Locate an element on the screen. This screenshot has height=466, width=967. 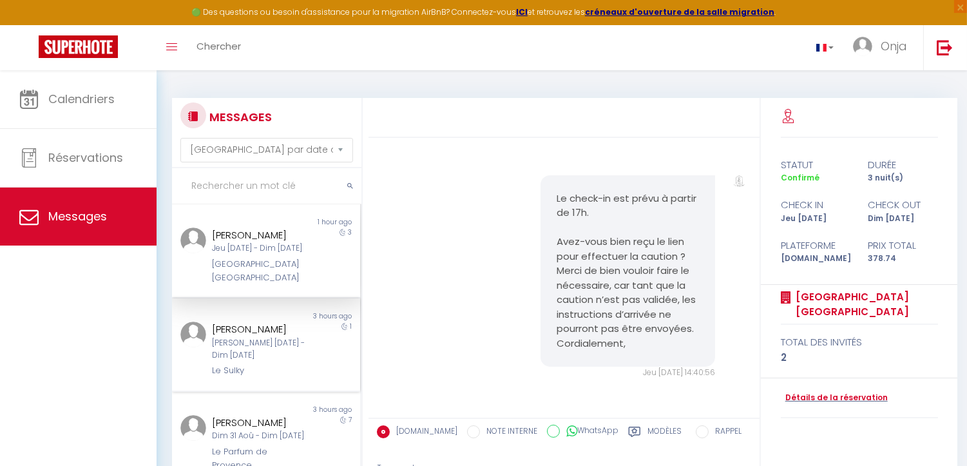
div: statut is located at coordinates (815, 165).